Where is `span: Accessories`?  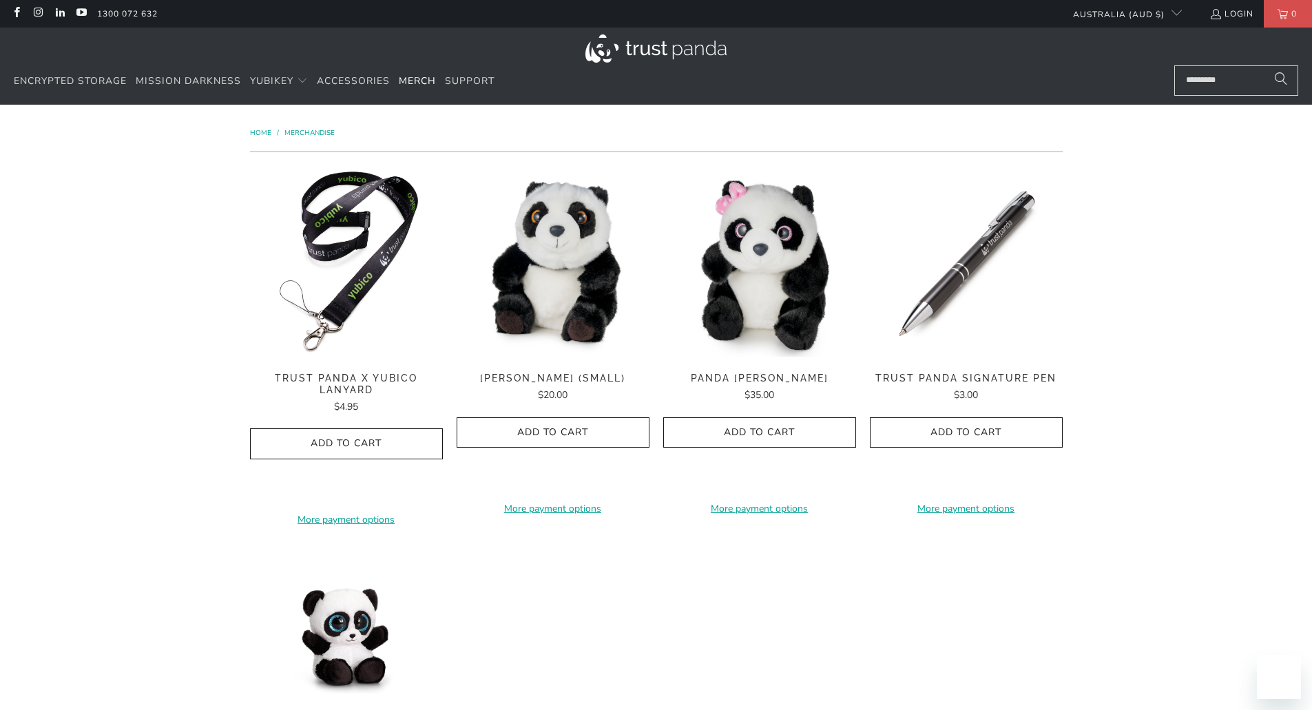
span: Accessories is located at coordinates (353, 81).